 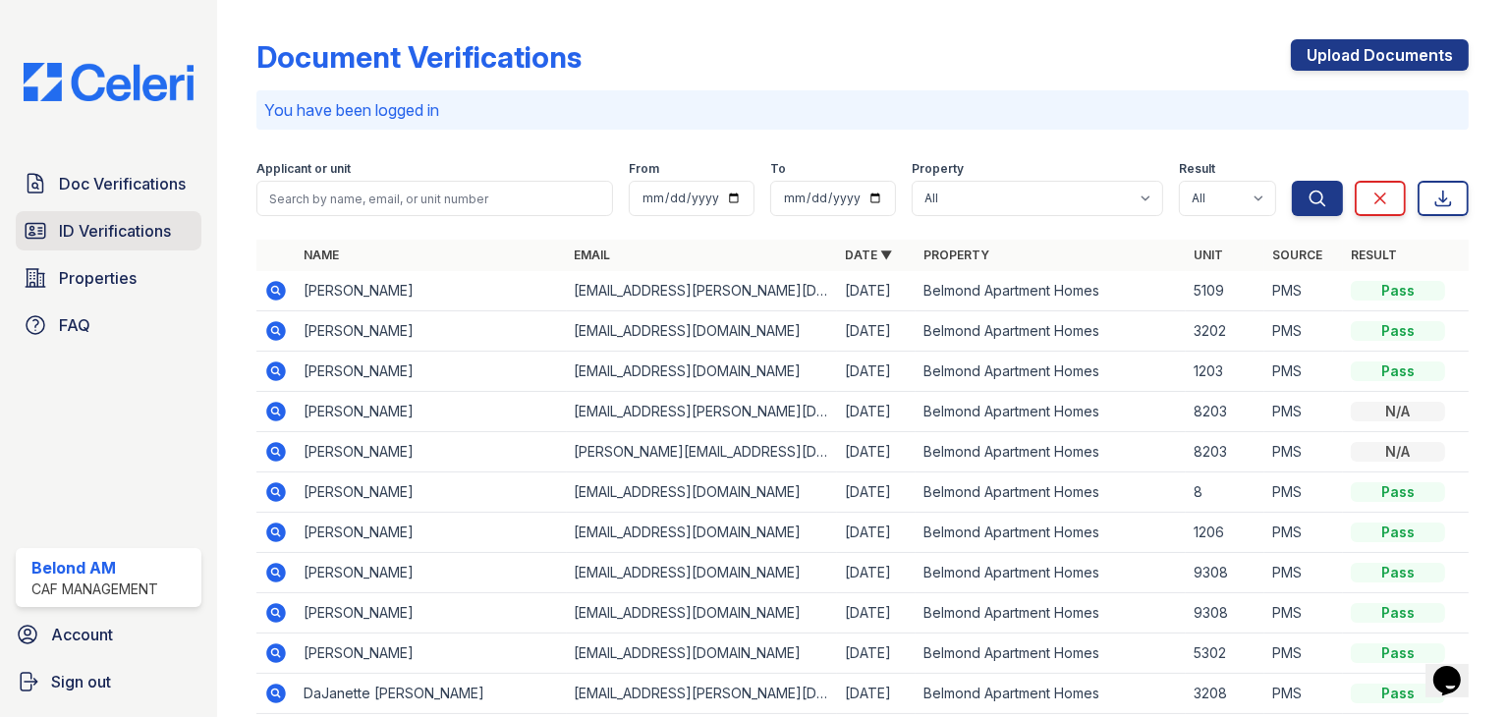 I want to click on a: Upload Documents, so click(x=1379, y=55).